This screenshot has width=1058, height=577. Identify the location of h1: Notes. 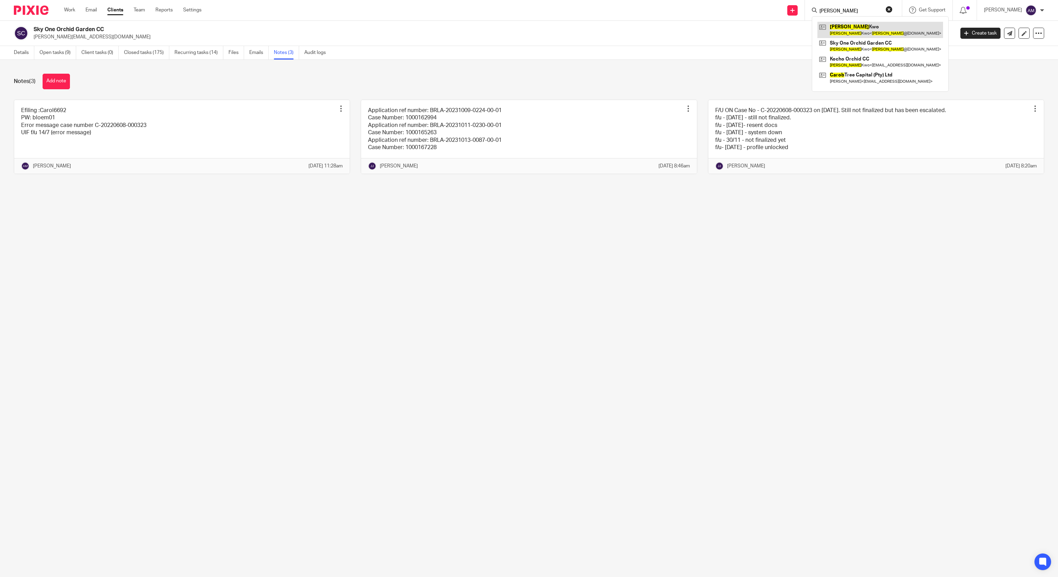
(25, 81).